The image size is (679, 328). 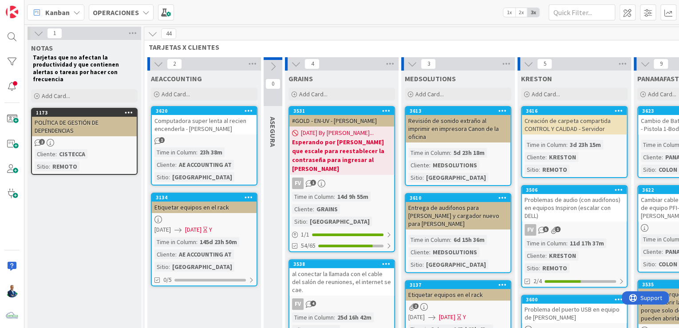 What do you see at coordinates (458, 146) in the screenshot?
I see `a: 3613Revisión de sonido extraño al imprimir en impresora Canon de la oficinaTime in Column:5d 23h ...` at bounding box center [458, 146].